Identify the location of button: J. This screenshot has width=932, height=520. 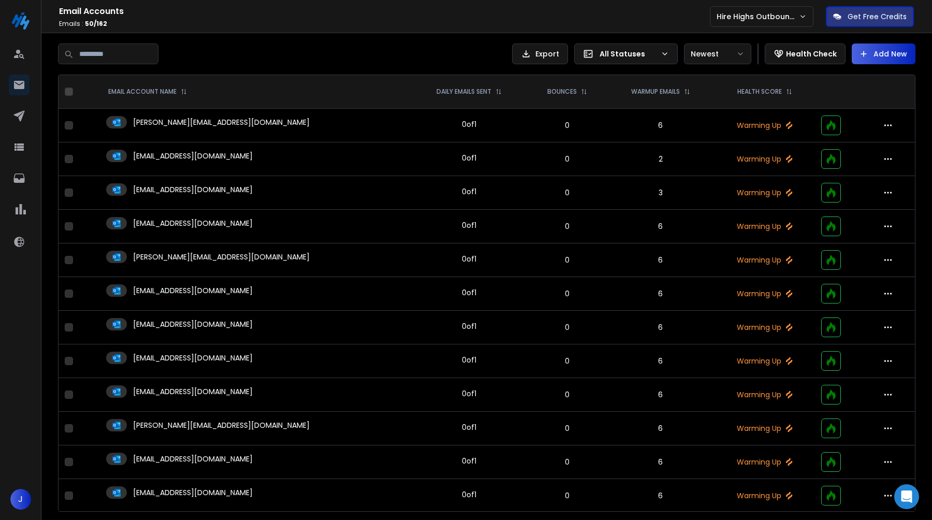
(21, 499).